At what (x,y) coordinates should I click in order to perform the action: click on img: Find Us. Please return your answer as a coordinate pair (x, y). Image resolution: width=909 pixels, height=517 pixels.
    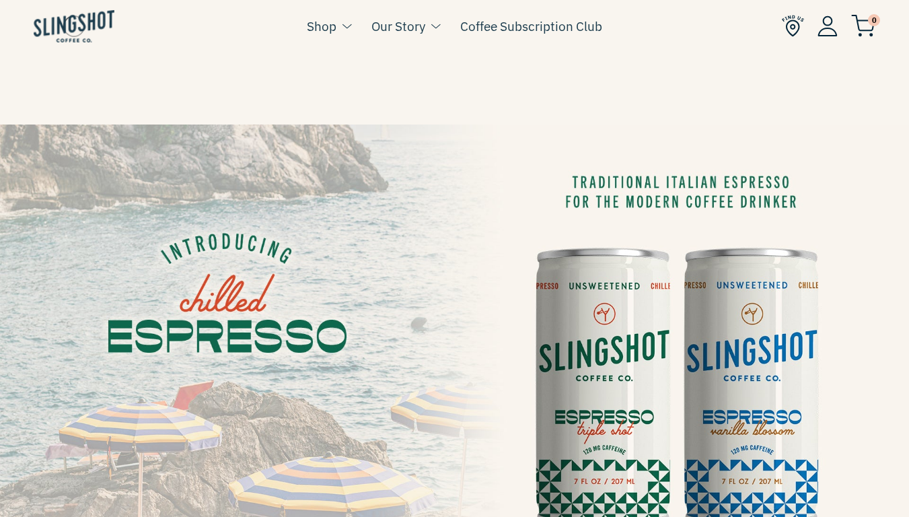
    Looking at the image, I should click on (793, 26).